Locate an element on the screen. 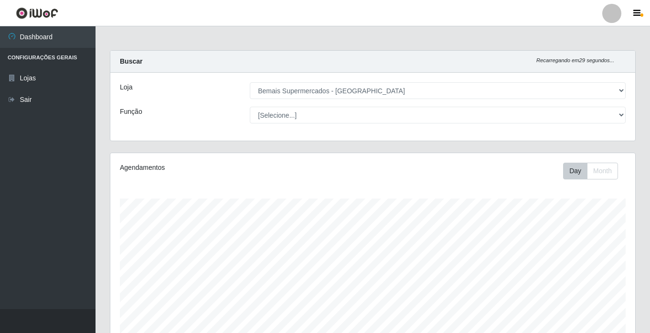 This screenshot has height=333, width=650. div: Agendamentos is located at coordinates (221, 167).